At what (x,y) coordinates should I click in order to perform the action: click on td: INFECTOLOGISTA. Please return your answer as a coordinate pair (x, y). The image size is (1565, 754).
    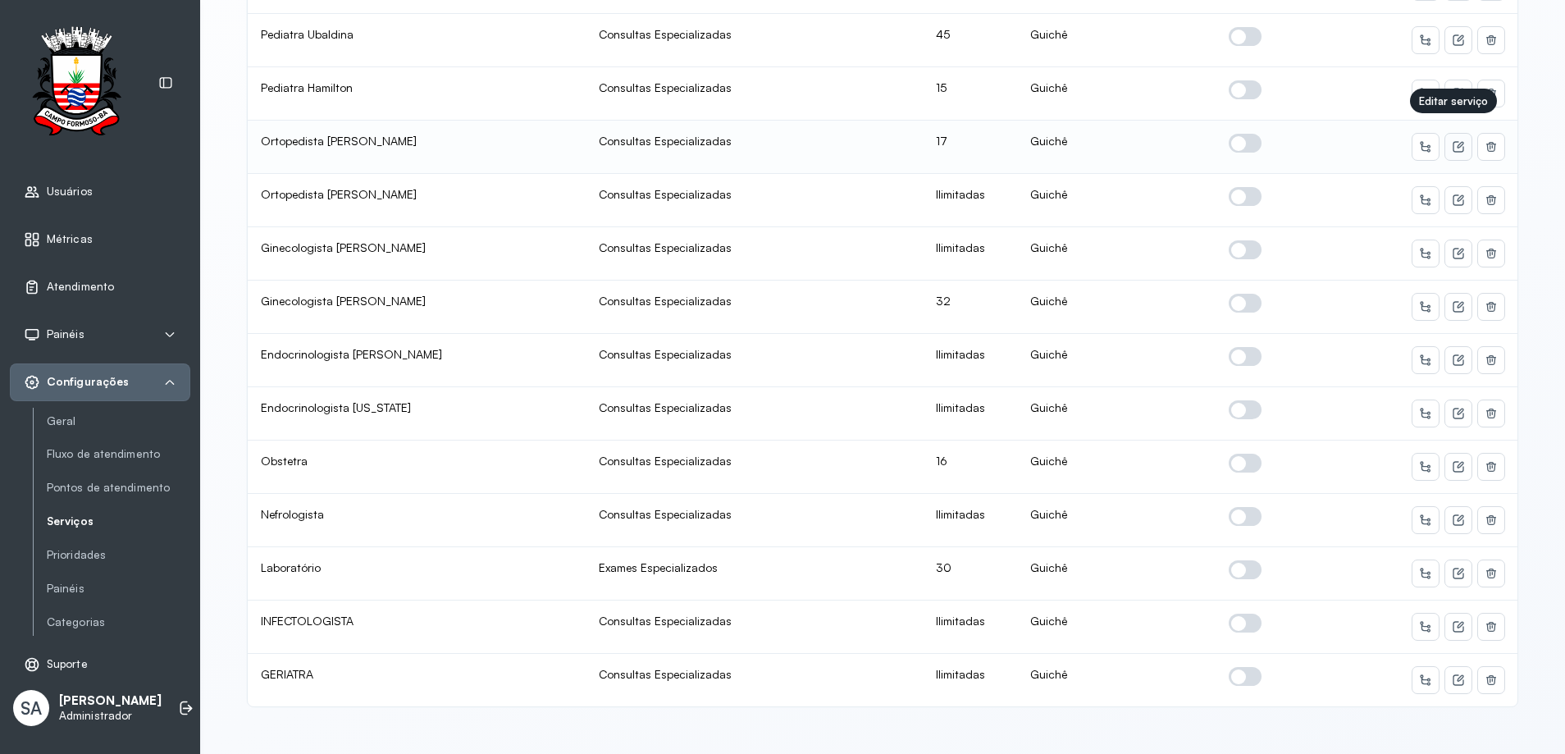
    Looking at the image, I should click on (417, 626).